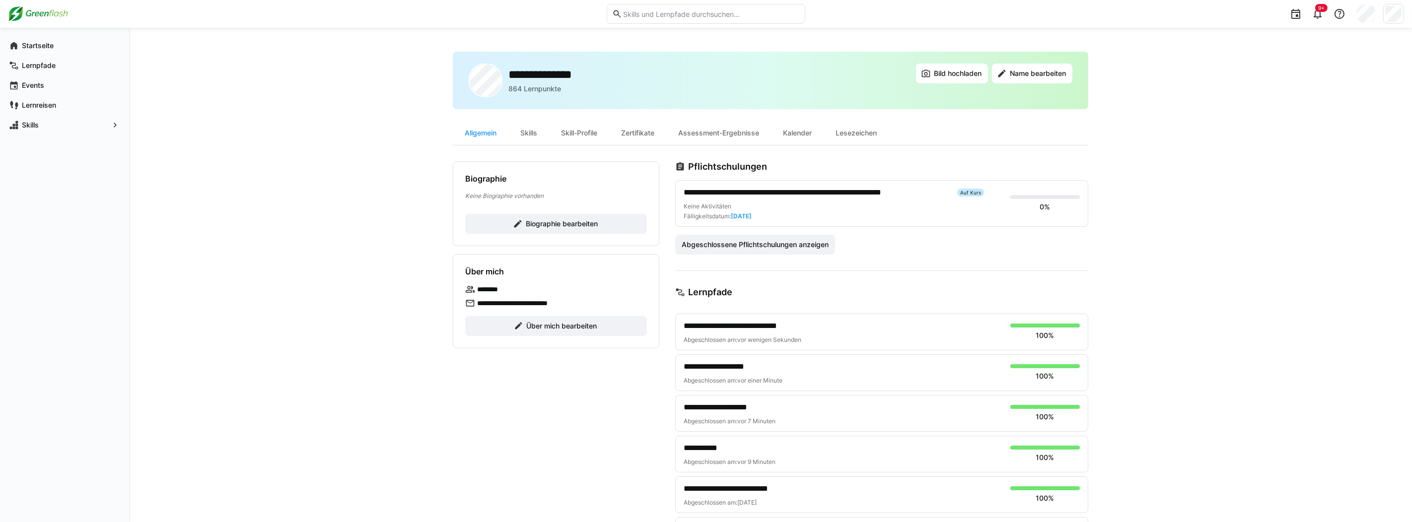  I want to click on button: Biographie bearbeiten, so click(556, 224).